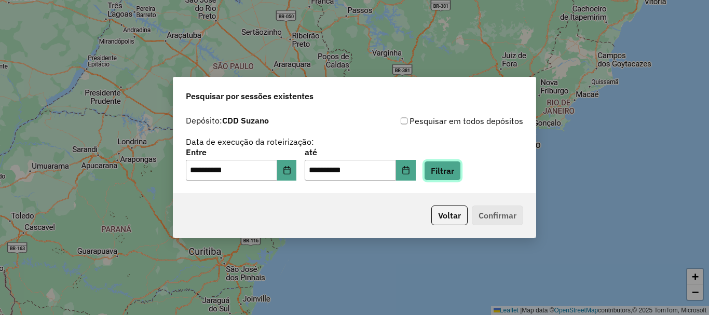  What do you see at coordinates (250, 142) in the screenshot?
I see `label: Data de execução da roteirização:` at bounding box center [250, 142].